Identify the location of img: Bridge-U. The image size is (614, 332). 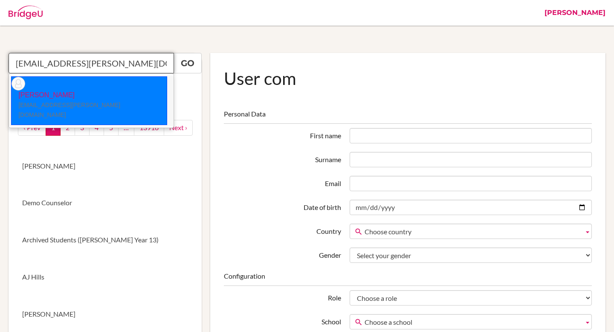
(26, 12).